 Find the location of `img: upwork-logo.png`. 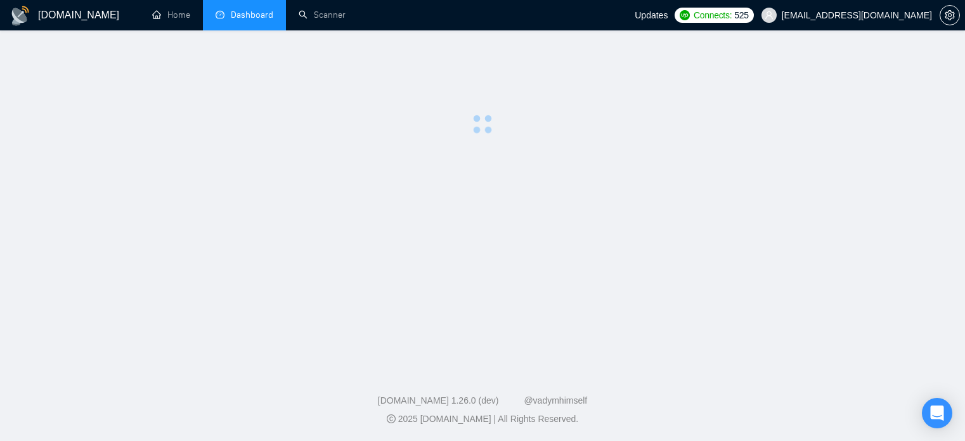

img: upwork-logo.png is located at coordinates (685, 15).